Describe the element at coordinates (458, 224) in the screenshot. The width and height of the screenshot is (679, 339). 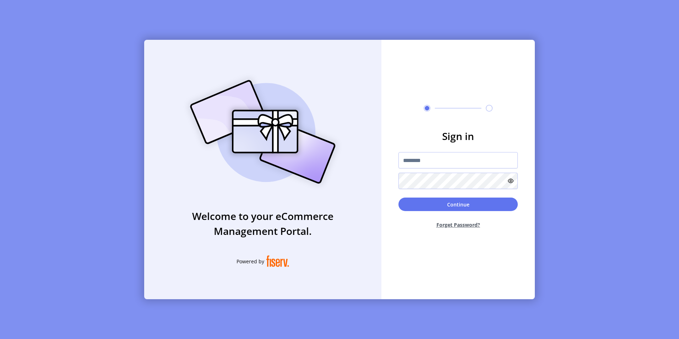
I see `button: Forget Password?` at that location.